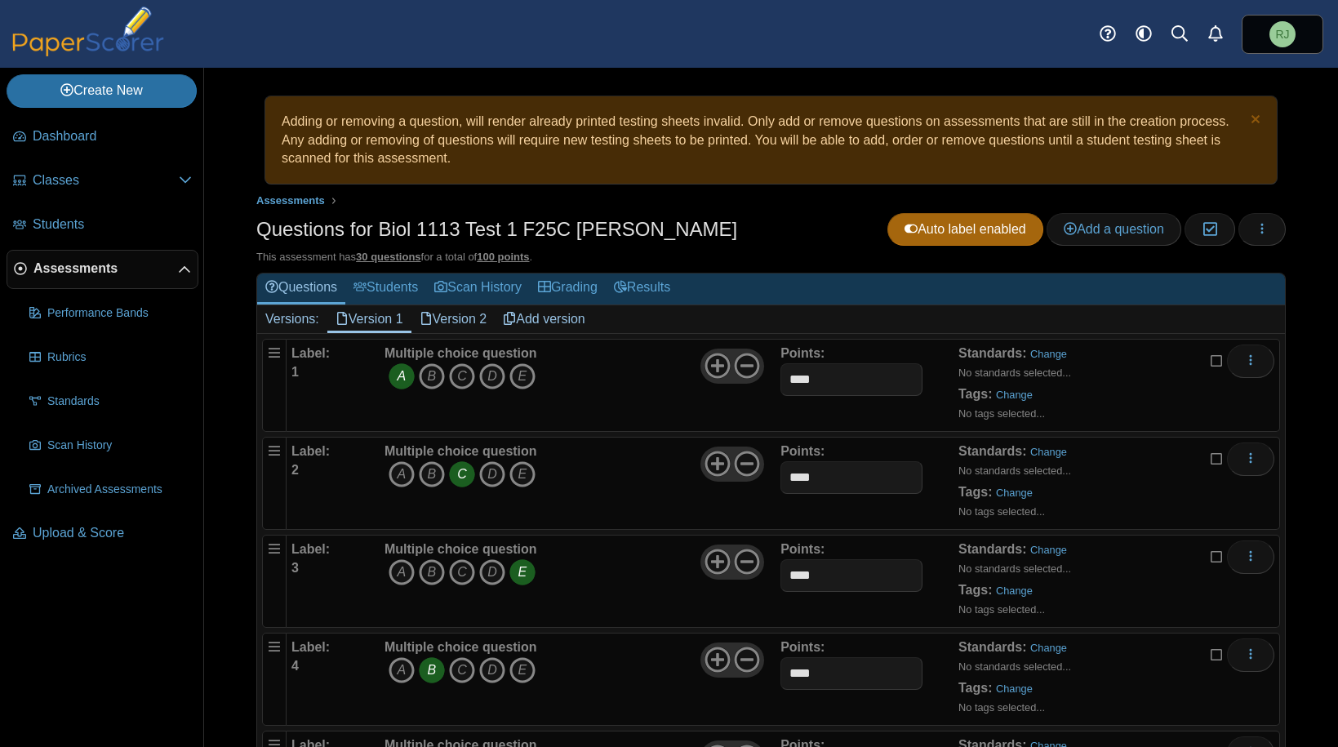 This screenshot has width=1338, height=747. I want to click on a: Archived Assessments, so click(110, 490).